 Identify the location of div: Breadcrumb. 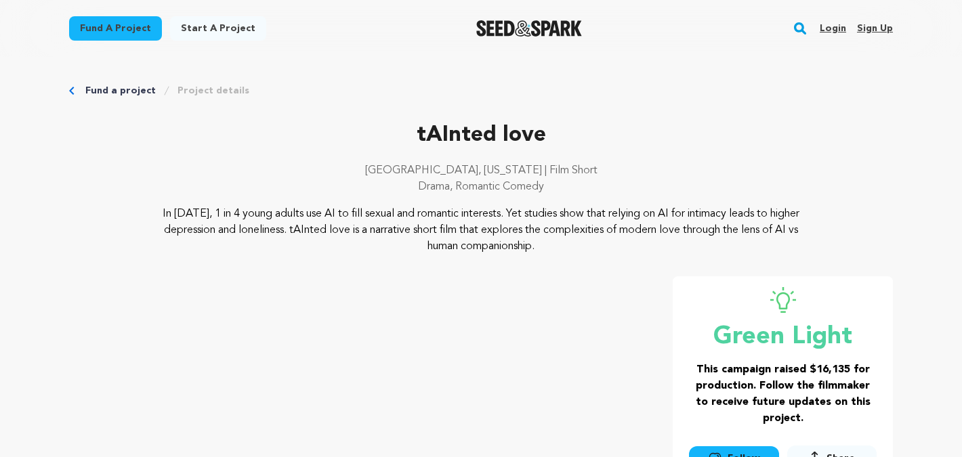
(481, 91).